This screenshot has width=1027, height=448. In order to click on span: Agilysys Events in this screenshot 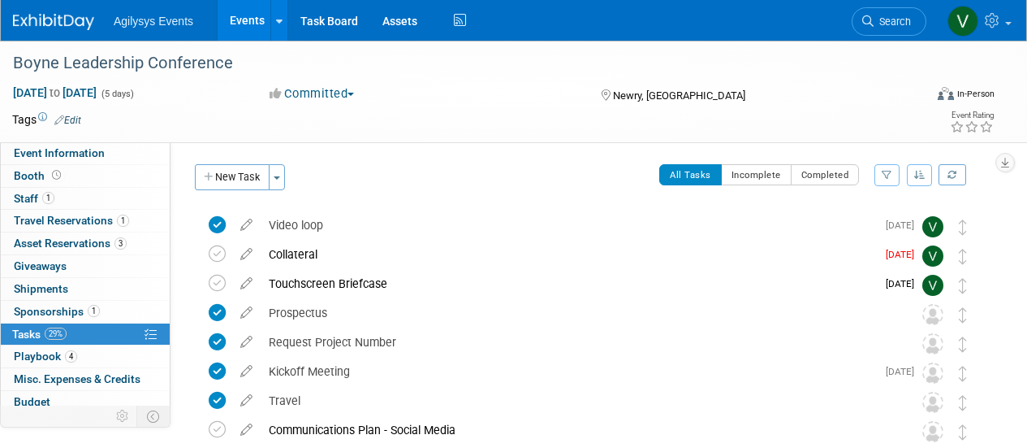, I will do `click(154, 21)`.